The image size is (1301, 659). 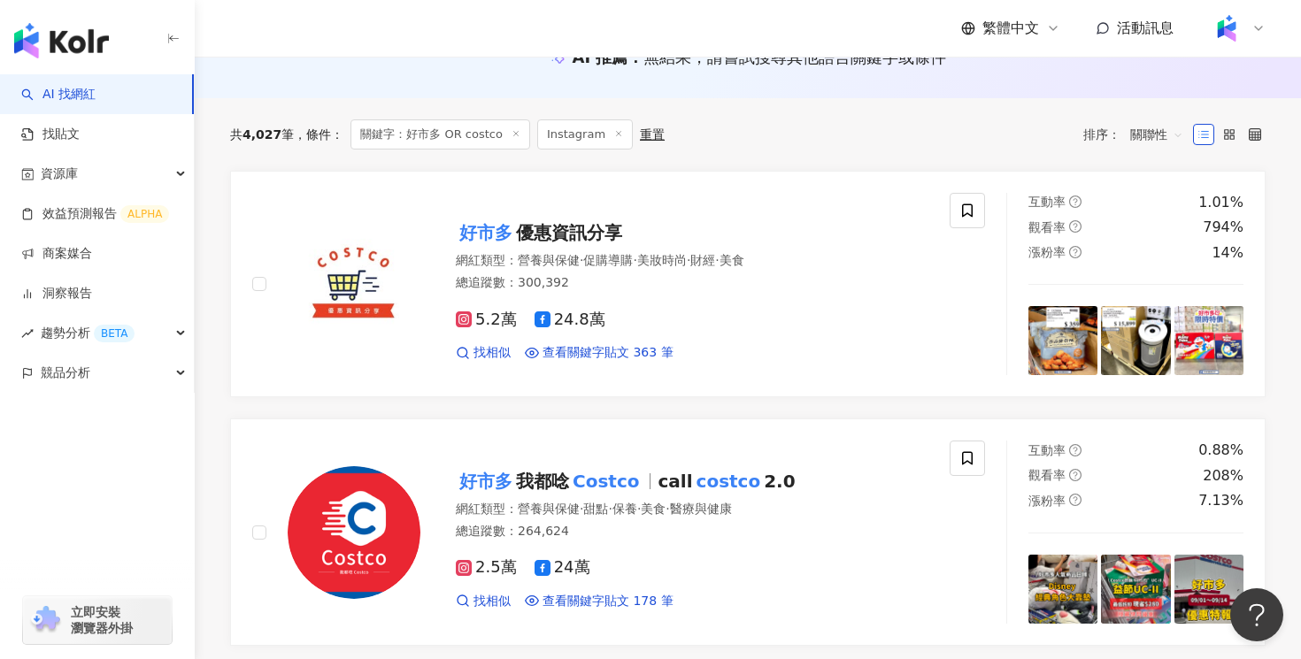 What do you see at coordinates (1223, 227) in the screenshot?
I see `div: 794%` at bounding box center [1223, 227].